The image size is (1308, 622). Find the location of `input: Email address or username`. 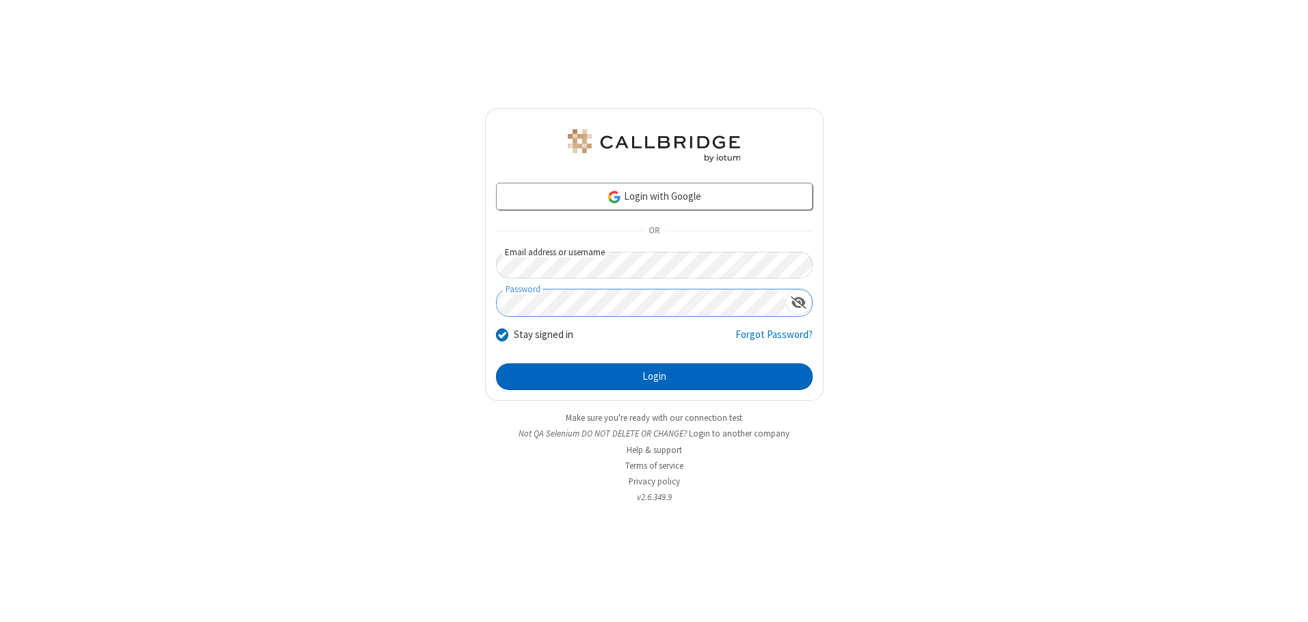

input: Email address or username is located at coordinates (654, 265).